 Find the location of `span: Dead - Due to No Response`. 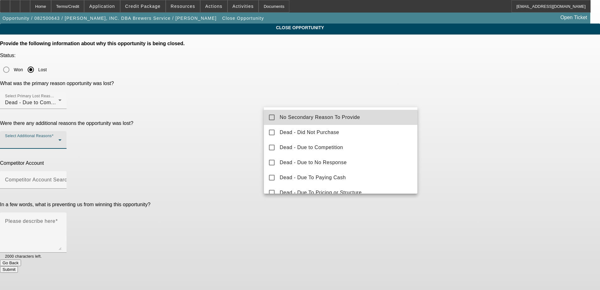

span: Dead - Due to No Response is located at coordinates (313, 163).